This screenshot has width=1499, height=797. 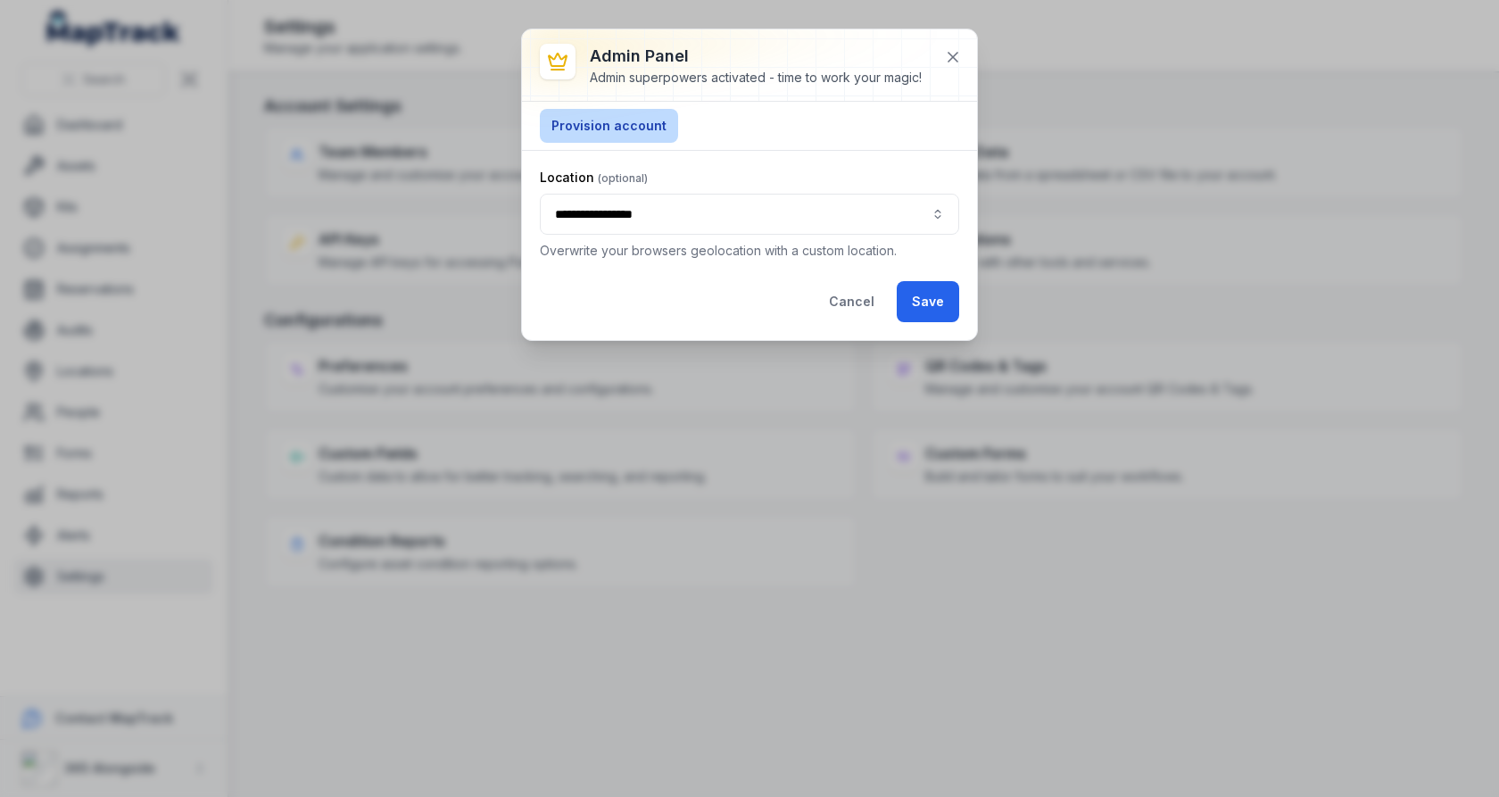 What do you see at coordinates (749, 251) in the screenshot?
I see `p: Overwrite your browsers geolocation with a custom location.` at bounding box center [749, 251].